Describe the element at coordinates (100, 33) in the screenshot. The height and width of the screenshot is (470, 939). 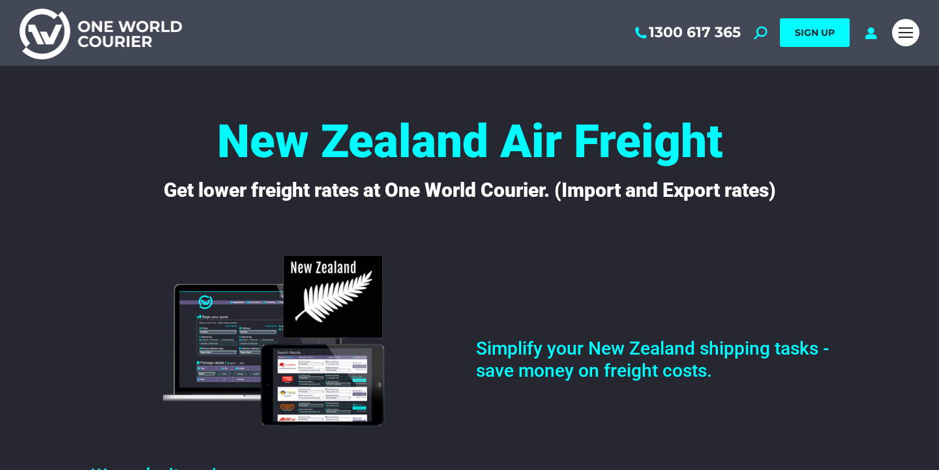
I see `img: One World Courier` at that location.